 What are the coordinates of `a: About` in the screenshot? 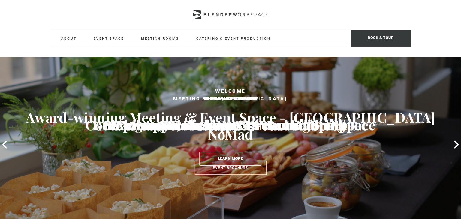 It's located at (69, 38).